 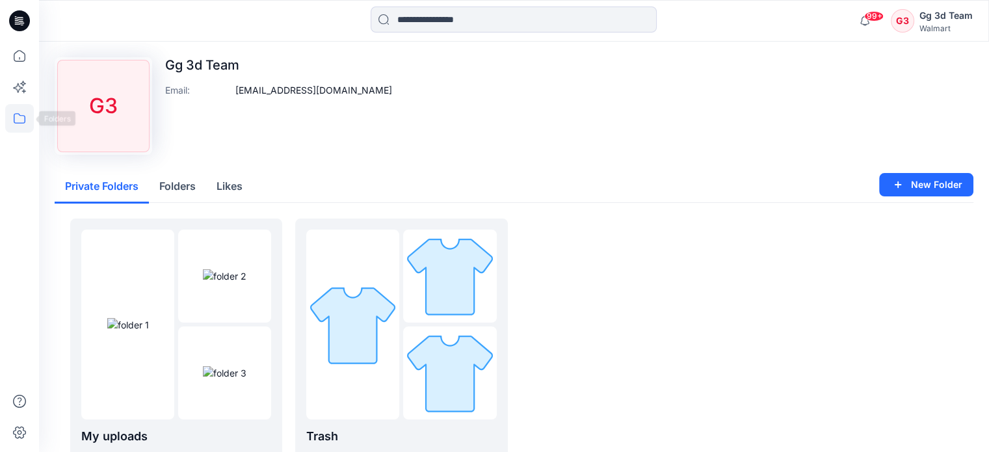 What do you see at coordinates (177, 187) in the screenshot?
I see `button: Folders` at bounding box center [177, 187].